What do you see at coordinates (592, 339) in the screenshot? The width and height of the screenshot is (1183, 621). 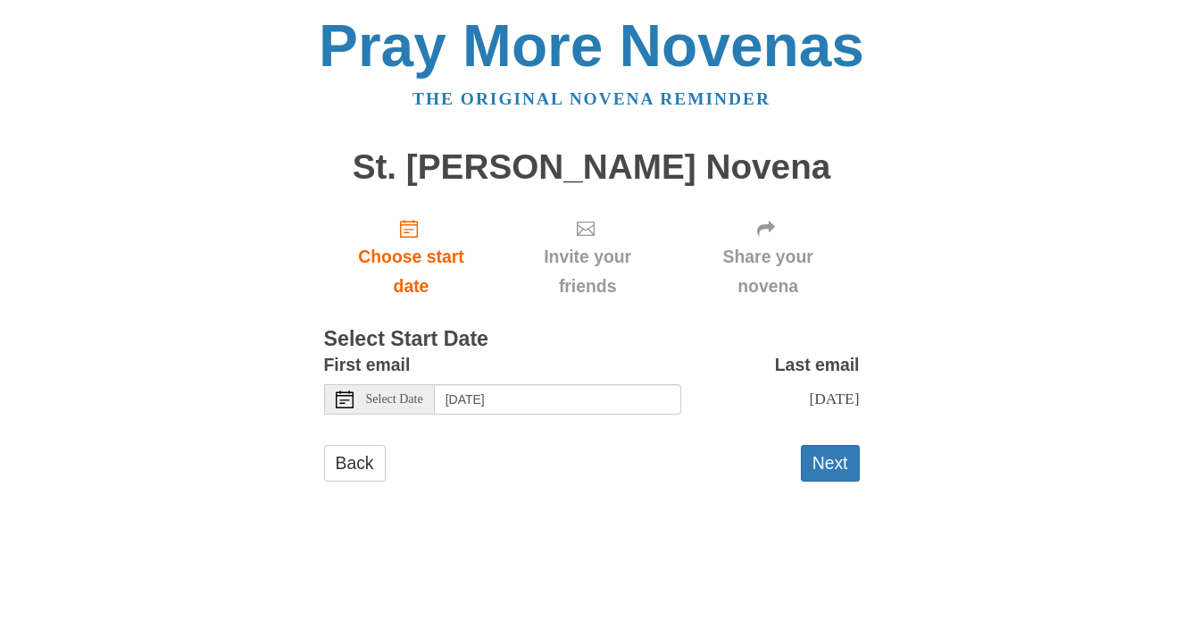 I see `h3: Select Start Date` at bounding box center [592, 339].